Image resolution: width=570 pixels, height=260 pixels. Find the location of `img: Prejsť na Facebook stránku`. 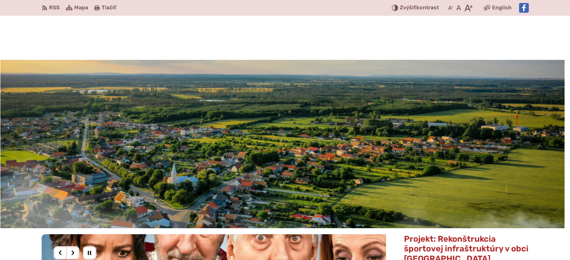

img: Prejsť na Facebook stránku is located at coordinates (523, 8).